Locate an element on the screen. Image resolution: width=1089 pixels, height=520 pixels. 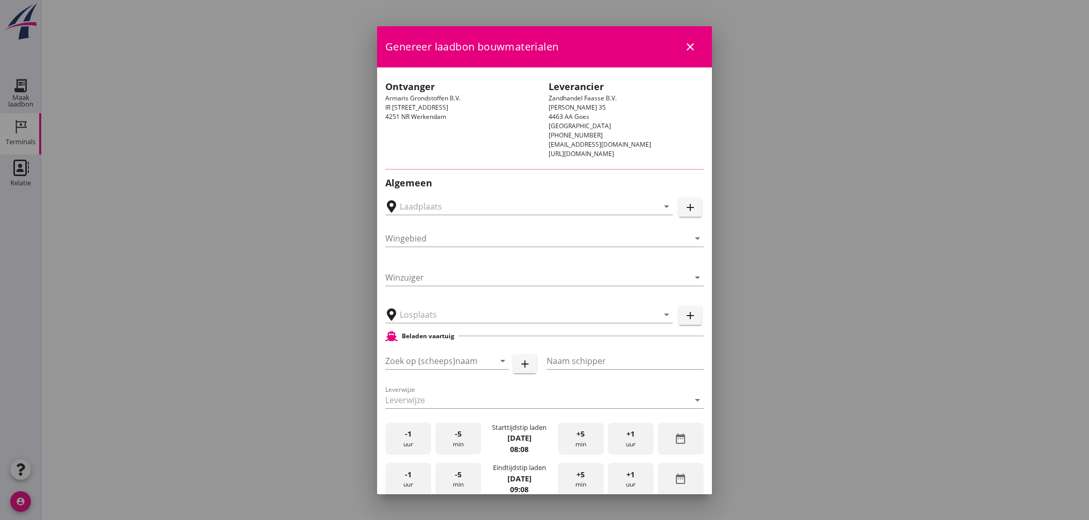
input: Winzuiger is located at coordinates (537, 278).